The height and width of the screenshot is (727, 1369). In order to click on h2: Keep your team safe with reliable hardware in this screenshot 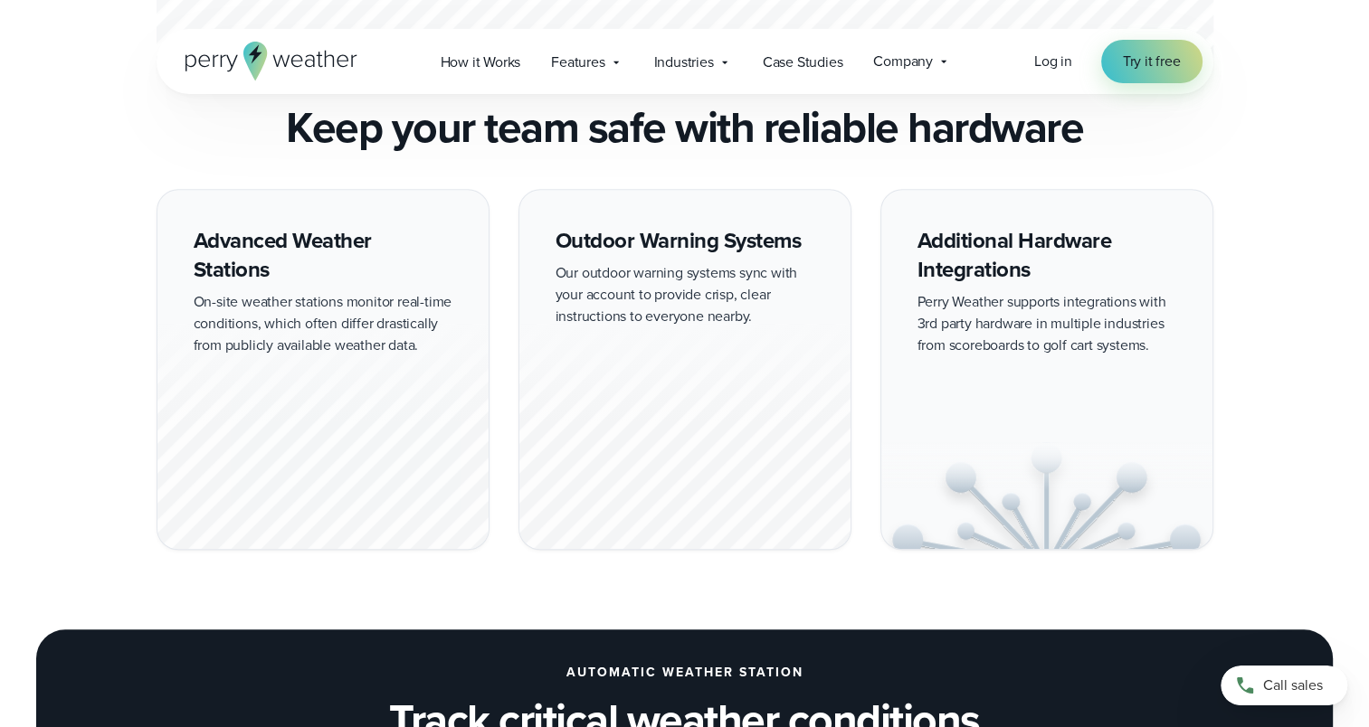, I will do `click(684, 128)`.